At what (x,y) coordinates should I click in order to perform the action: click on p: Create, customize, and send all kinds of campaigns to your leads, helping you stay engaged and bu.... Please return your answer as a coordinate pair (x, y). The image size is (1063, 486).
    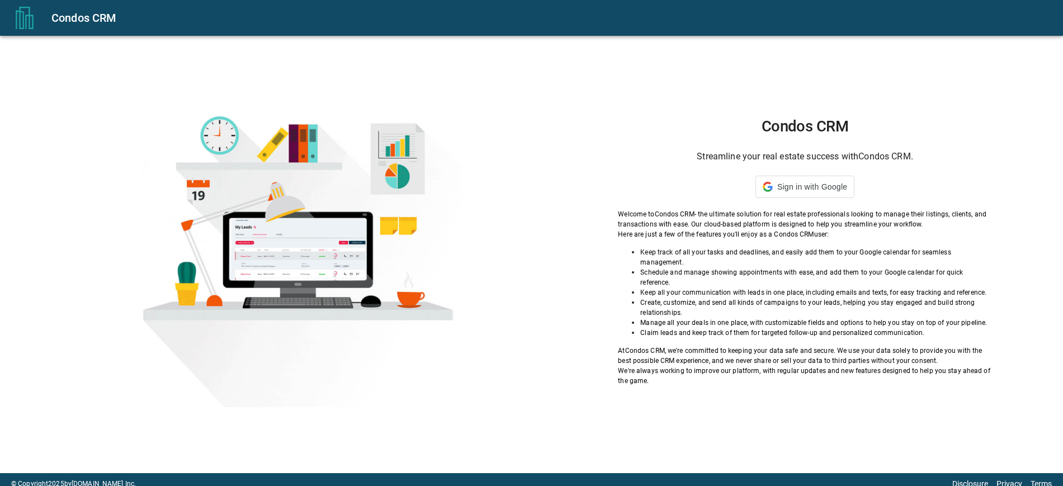
    Looking at the image, I should click on (816, 308).